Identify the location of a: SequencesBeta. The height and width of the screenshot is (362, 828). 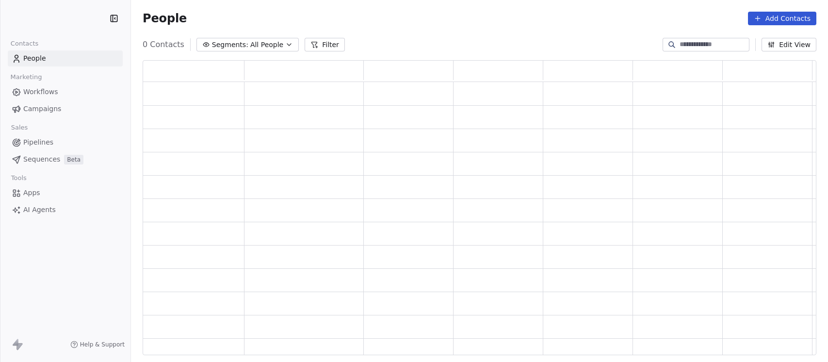
(65, 159).